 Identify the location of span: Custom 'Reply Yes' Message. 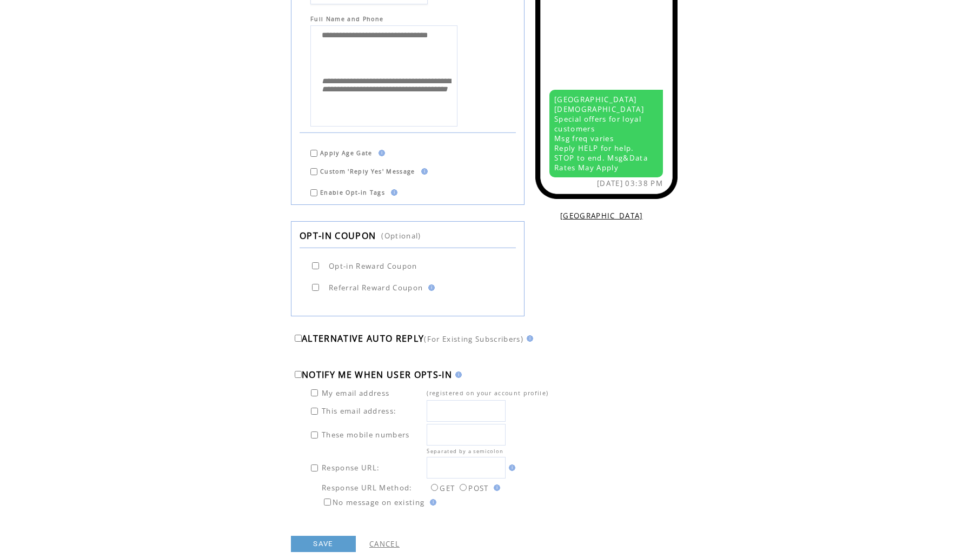
(368, 171).